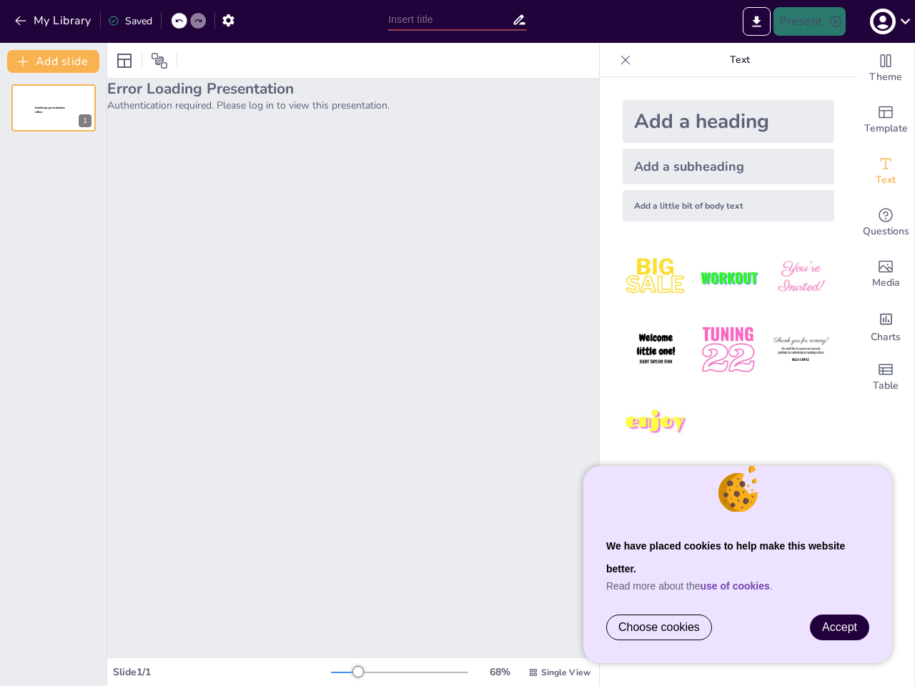 This screenshot has width=915, height=686. Describe the element at coordinates (728, 206) in the screenshot. I see `div: Add a little bit of body text` at that location.